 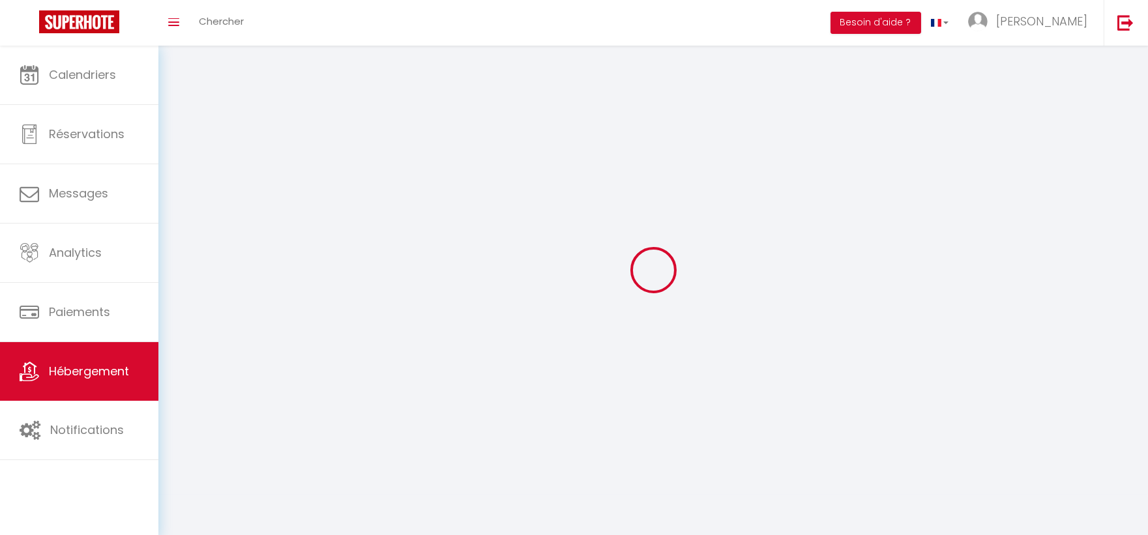 What do you see at coordinates (89, 371) in the screenshot?
I see `span: Hébergement` at bounding box center [89, 371].